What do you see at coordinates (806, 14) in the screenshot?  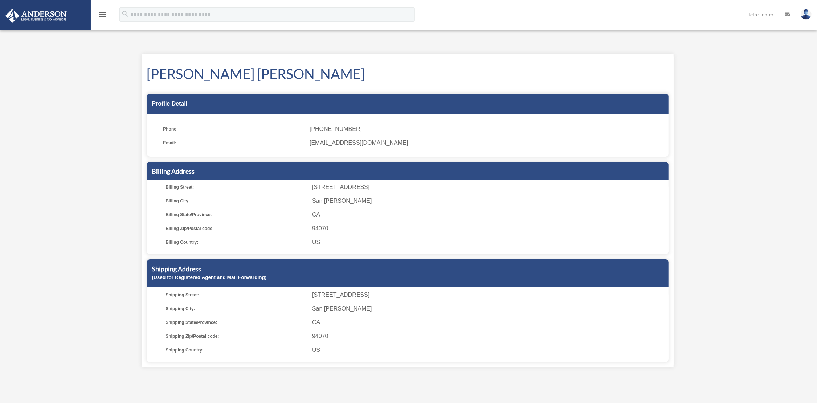 I see `img: User Pic` at bounding box center [806, 14].